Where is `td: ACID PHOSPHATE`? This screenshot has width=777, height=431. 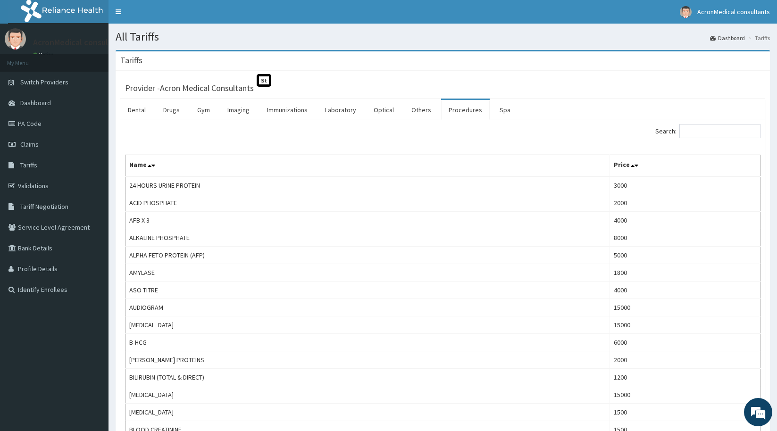 td: ACID PHOSPHATE is located at coordinates (368, 203).